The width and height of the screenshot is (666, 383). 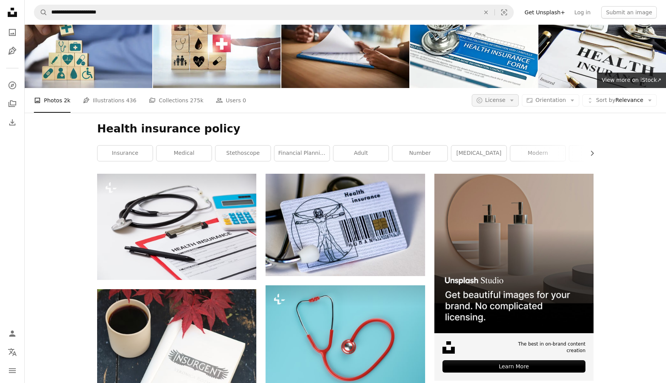 I want to click on form: Find visuals sitewide, so click(x=274, y=12).